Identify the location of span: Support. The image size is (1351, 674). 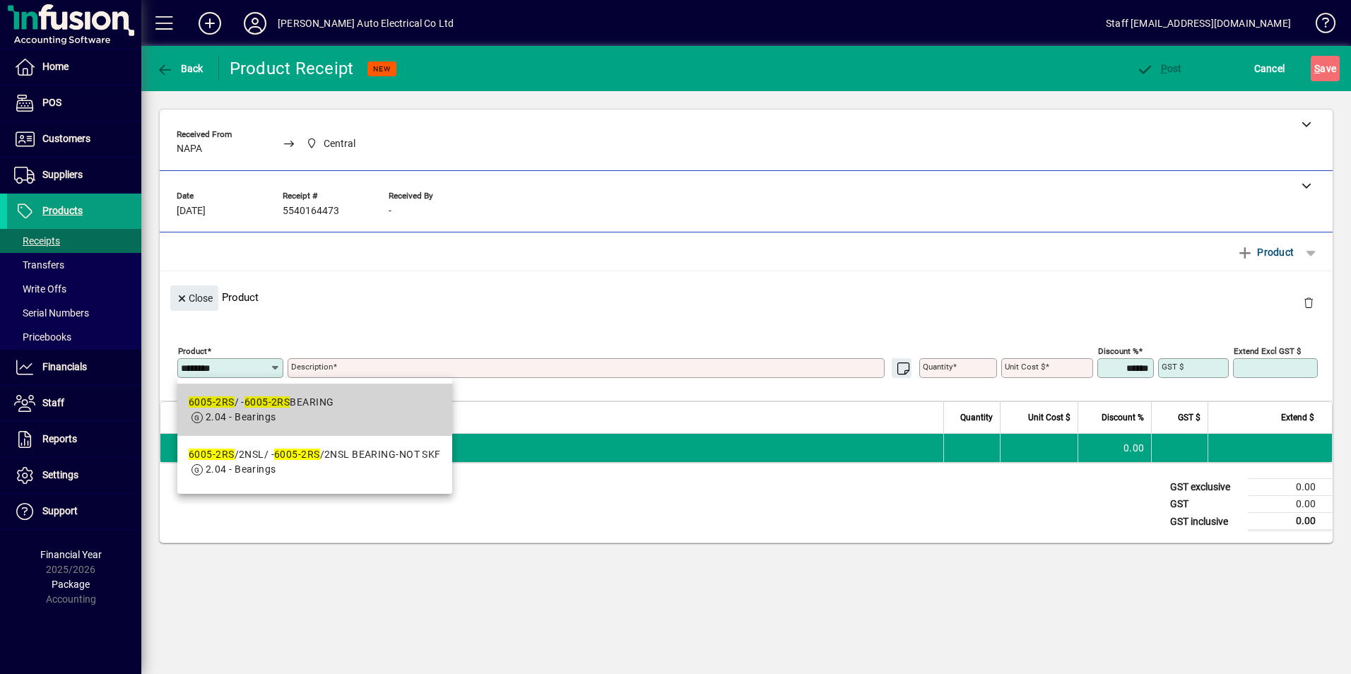
(60, 511).